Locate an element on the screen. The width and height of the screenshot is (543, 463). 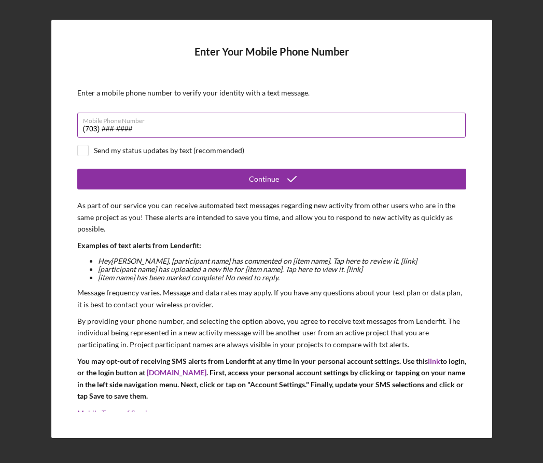
div: Continue is located at coordinates (264, 179).